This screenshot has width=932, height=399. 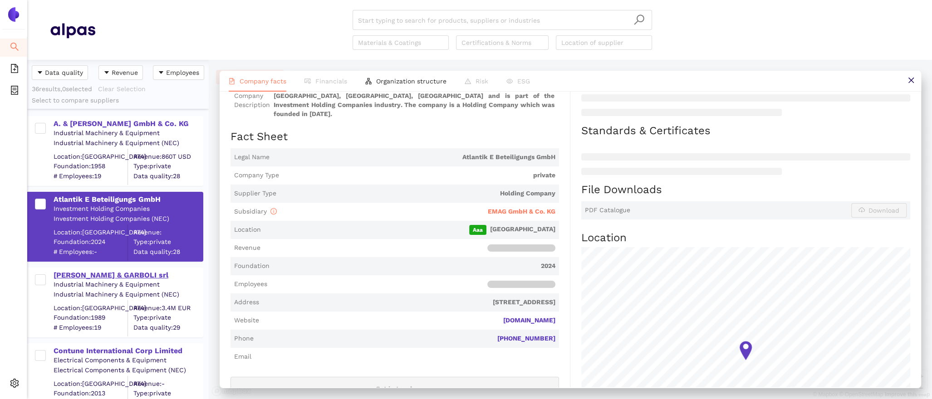 I want to click on span: Company Description, so click(x=252, y=100).